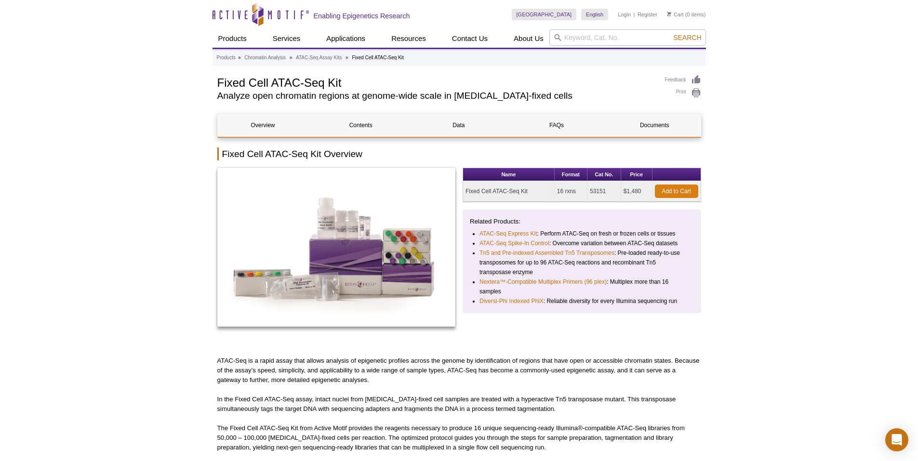 The width and height of the screenshot is (918, 461). What do you see at coordinates (543, 282) in the screenshot?
I see `a: Nextera™-Compatible Multiplex Primers (96 plex)` at bounding box center [543, 282].